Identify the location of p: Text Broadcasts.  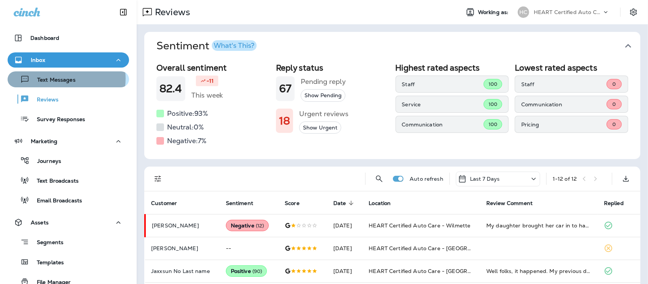
(54, 181).